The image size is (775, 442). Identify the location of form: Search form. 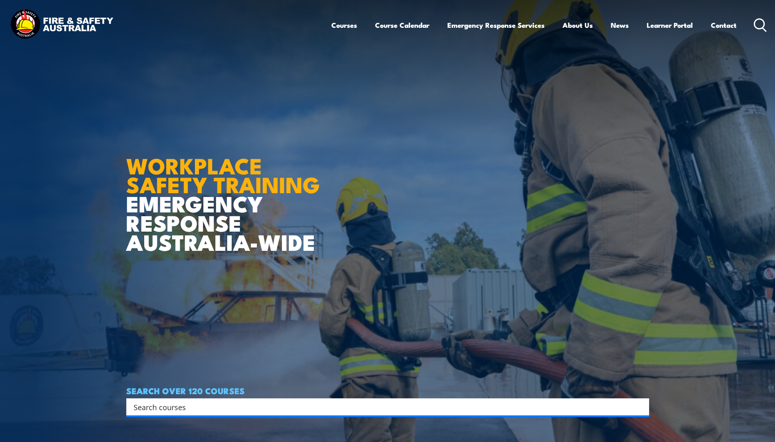
(384, 407).